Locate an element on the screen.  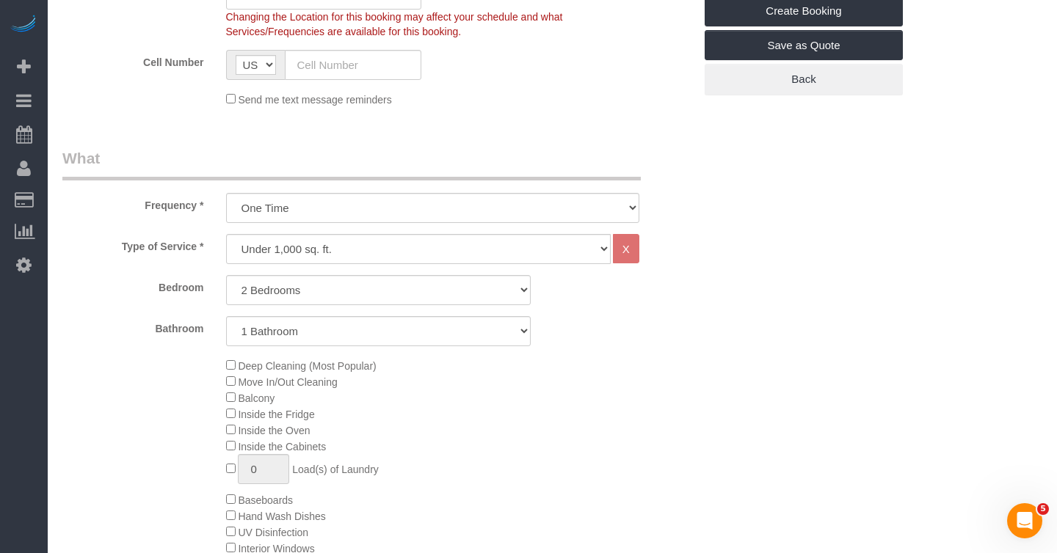
span: Hand Wash Dishes is located at coordinates (281, 517).